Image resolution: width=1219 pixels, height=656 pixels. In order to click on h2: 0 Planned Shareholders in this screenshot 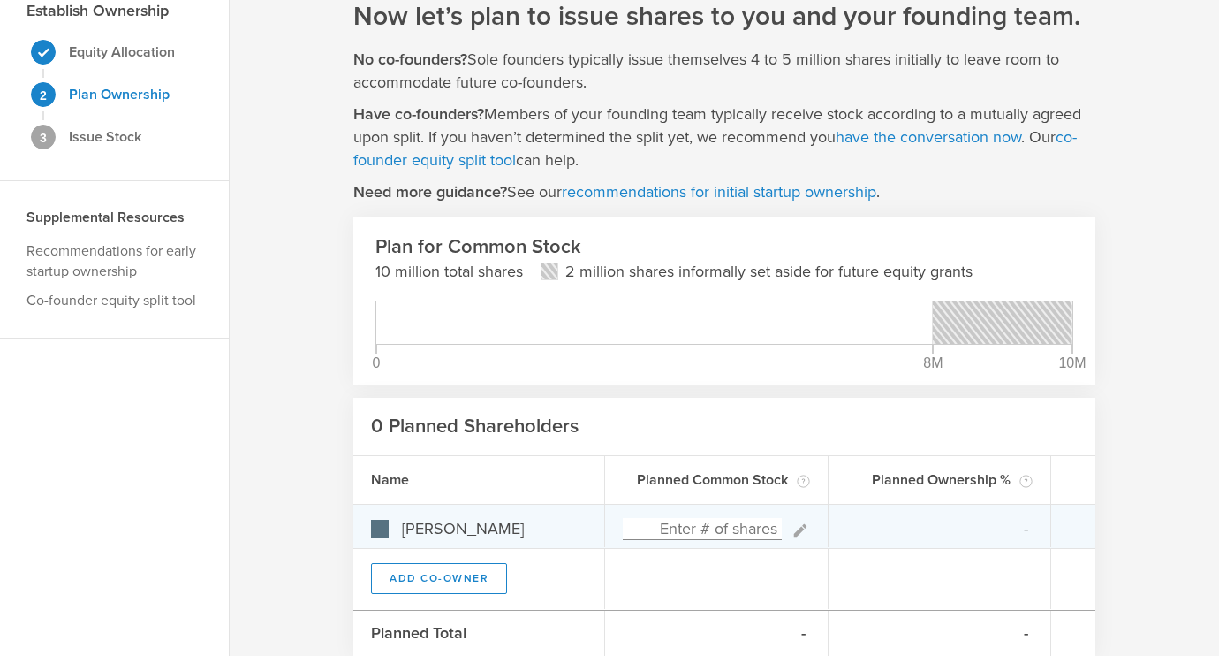, I will do `click(474, 426)`.